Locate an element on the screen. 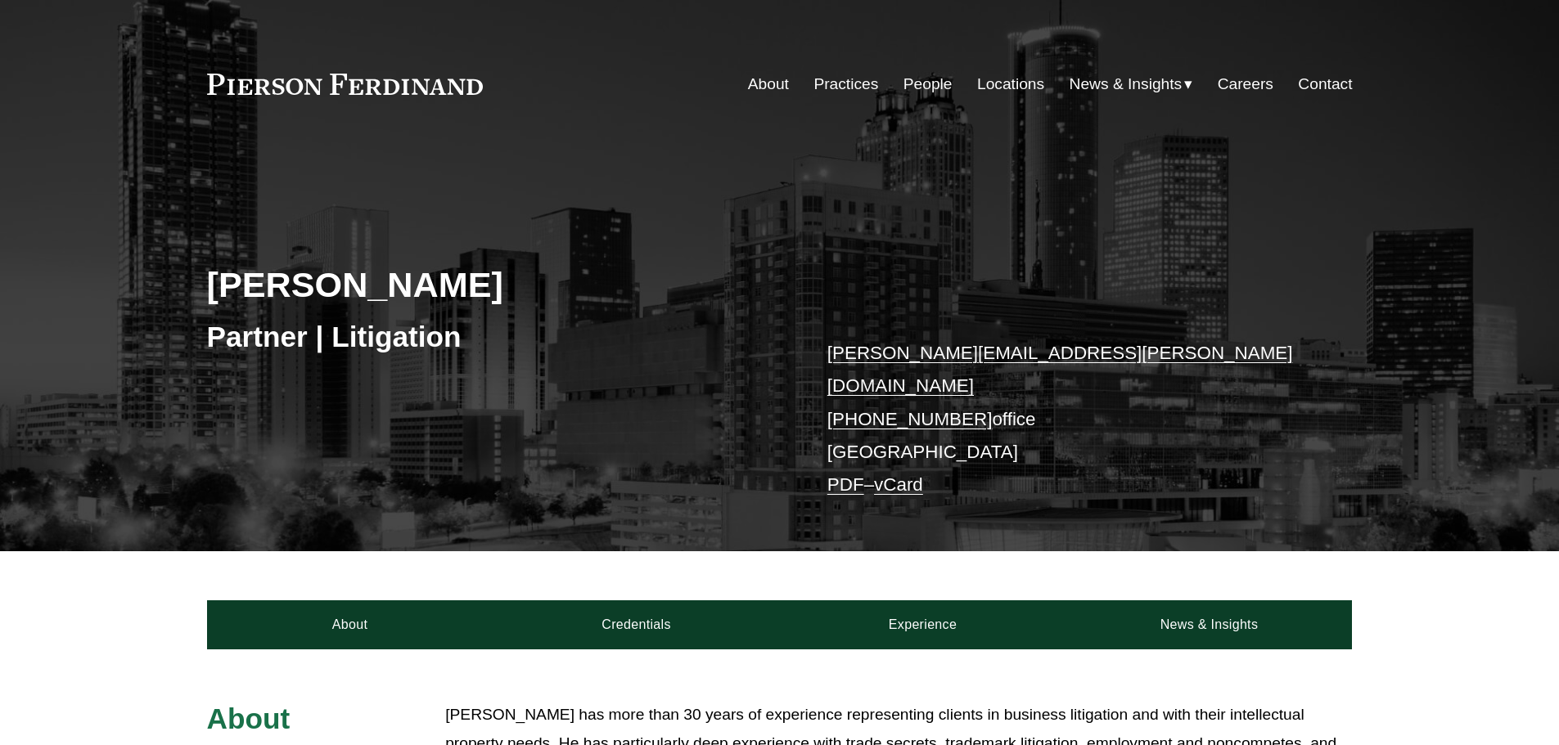 This screenshot has width=1559, height=745. a: Locations is located at coordinates (1011, 84).